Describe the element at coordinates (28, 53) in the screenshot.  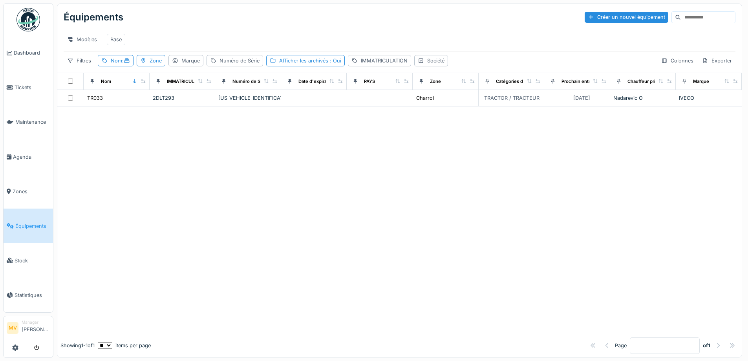
I see `a: Dashboard` at that location.